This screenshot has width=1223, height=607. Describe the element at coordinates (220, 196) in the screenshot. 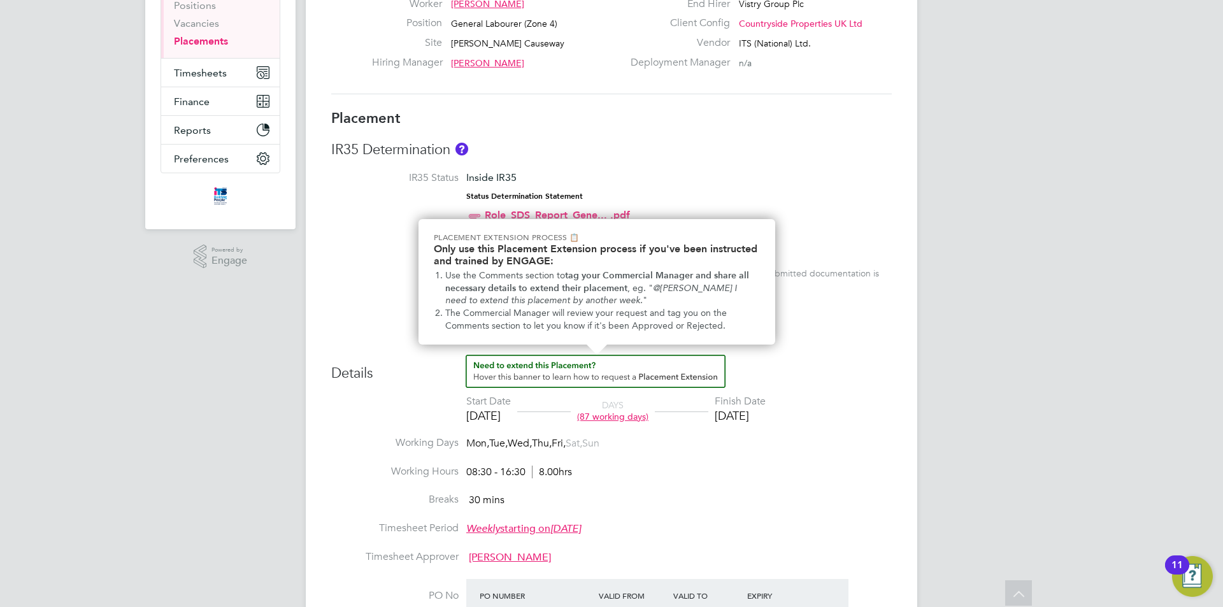

I see `a: Go to home page` at that location.